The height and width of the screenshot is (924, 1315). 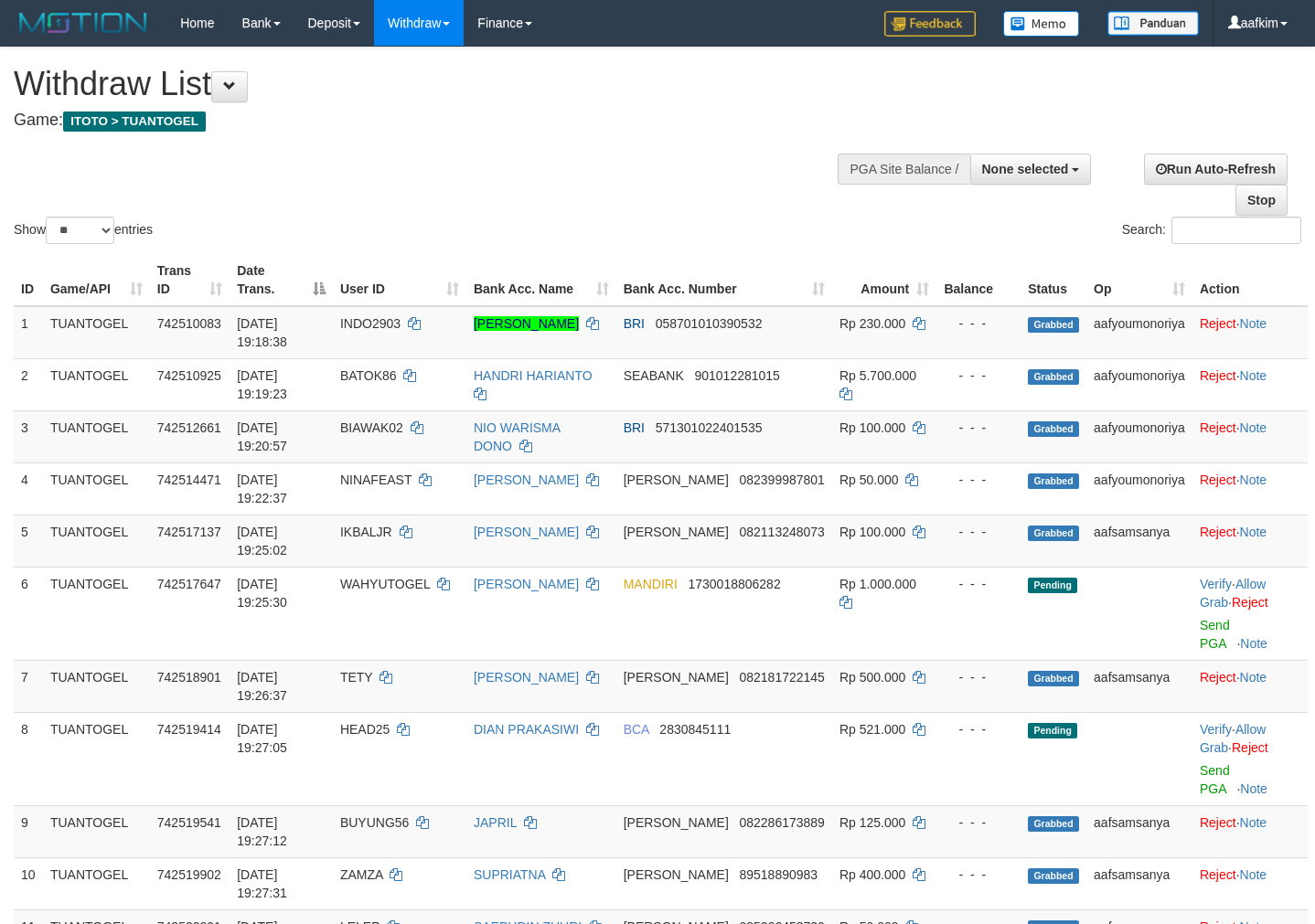 What do you see at coordinates (1216, 169) in the screenshot?
I see `a: Run Auto-Refresh` at bounding box center [1216, 169].